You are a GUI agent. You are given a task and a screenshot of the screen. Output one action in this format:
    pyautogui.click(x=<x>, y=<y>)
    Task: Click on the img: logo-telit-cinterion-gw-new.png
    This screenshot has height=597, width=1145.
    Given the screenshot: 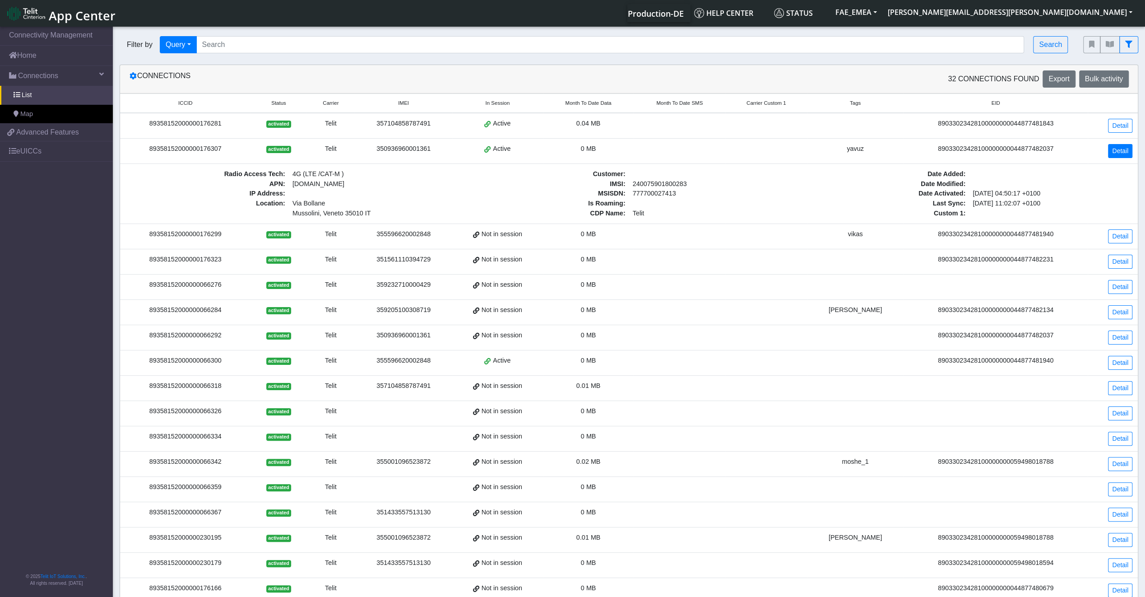 What is the action you would take?
    pyautogui.click(x=26, y=14)
    